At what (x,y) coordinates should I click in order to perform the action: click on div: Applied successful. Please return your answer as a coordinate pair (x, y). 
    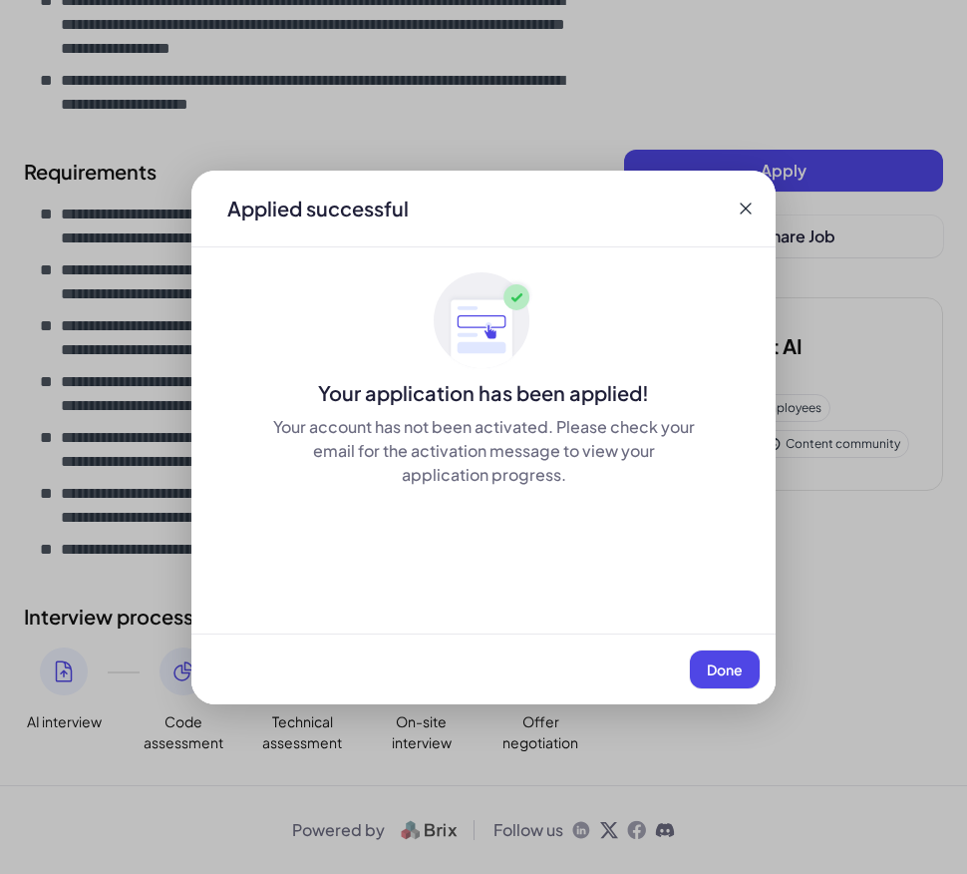
    Looking at the image, I should click on (318, 208).